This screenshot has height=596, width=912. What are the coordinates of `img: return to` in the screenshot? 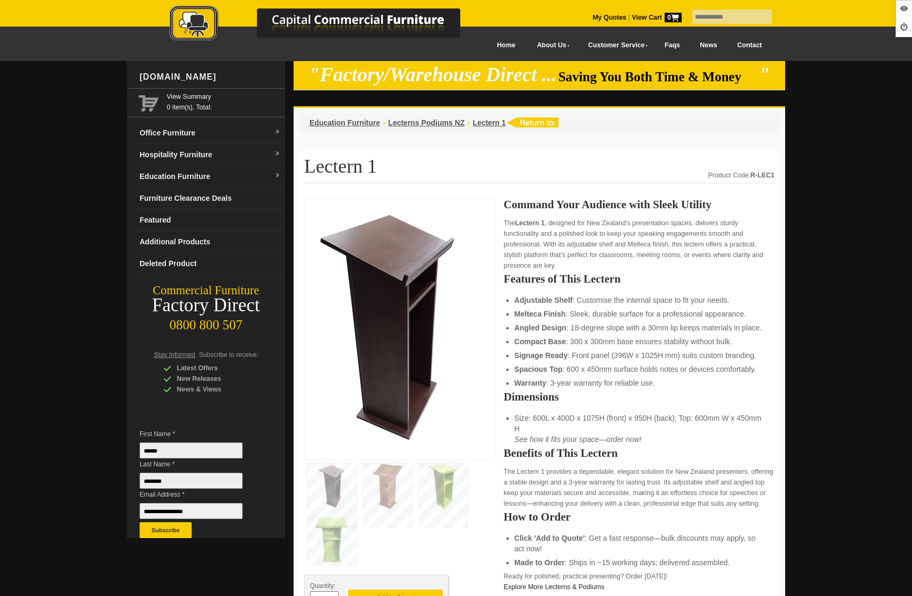 It's located at (532, 122).